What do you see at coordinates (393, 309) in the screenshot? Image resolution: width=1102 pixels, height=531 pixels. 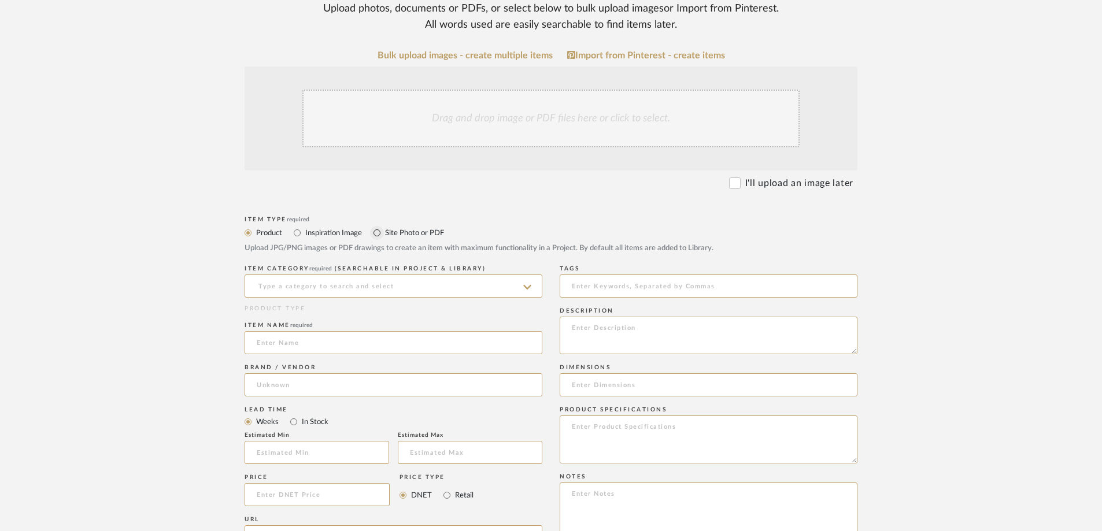 I see `div: PRODUCT TYPE` at bounding box center [393, 309].